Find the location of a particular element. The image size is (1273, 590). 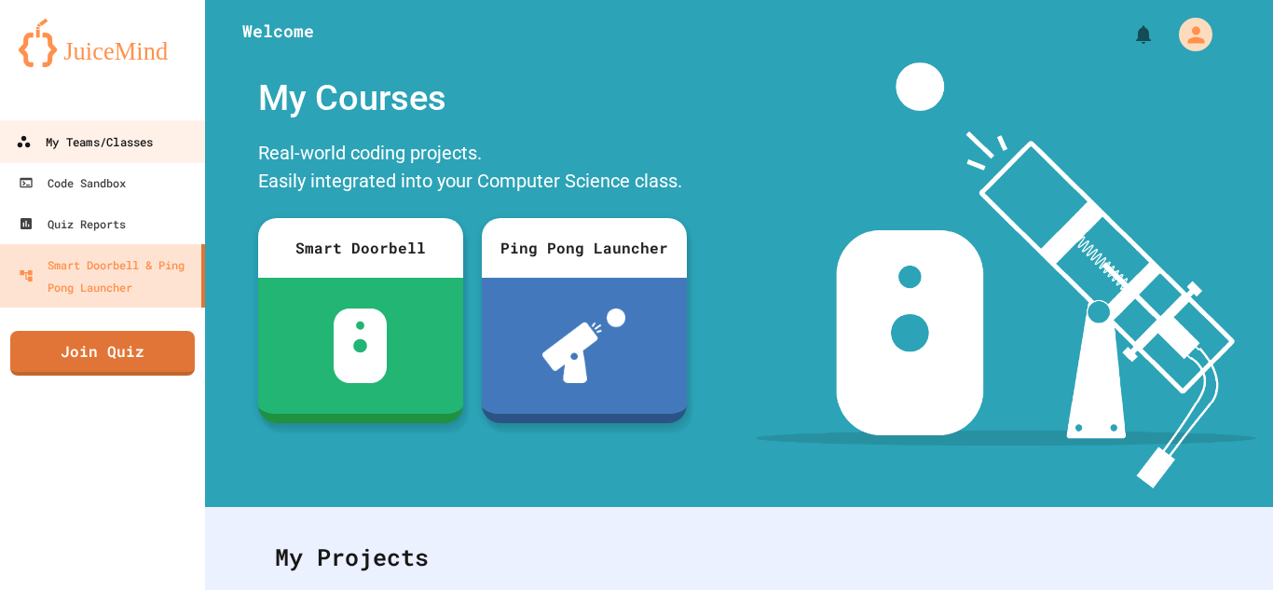

div: Smart Doorbell & Ping Pong Launcher is located at coordinates (106, 276).